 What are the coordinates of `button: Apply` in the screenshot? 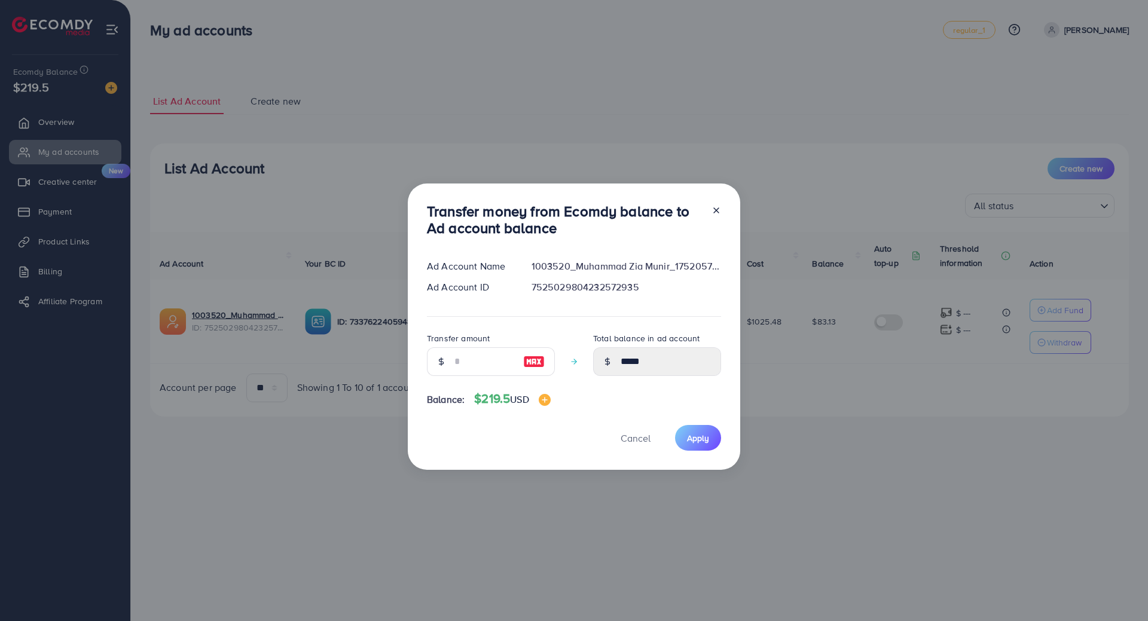 It's located at (697, 437).